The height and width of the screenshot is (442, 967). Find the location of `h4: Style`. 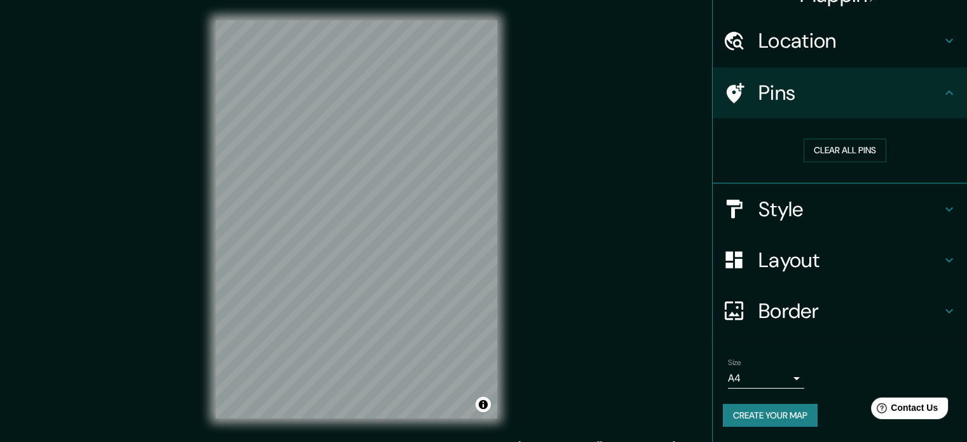

h4: Style is located at coordinates (850, 209).